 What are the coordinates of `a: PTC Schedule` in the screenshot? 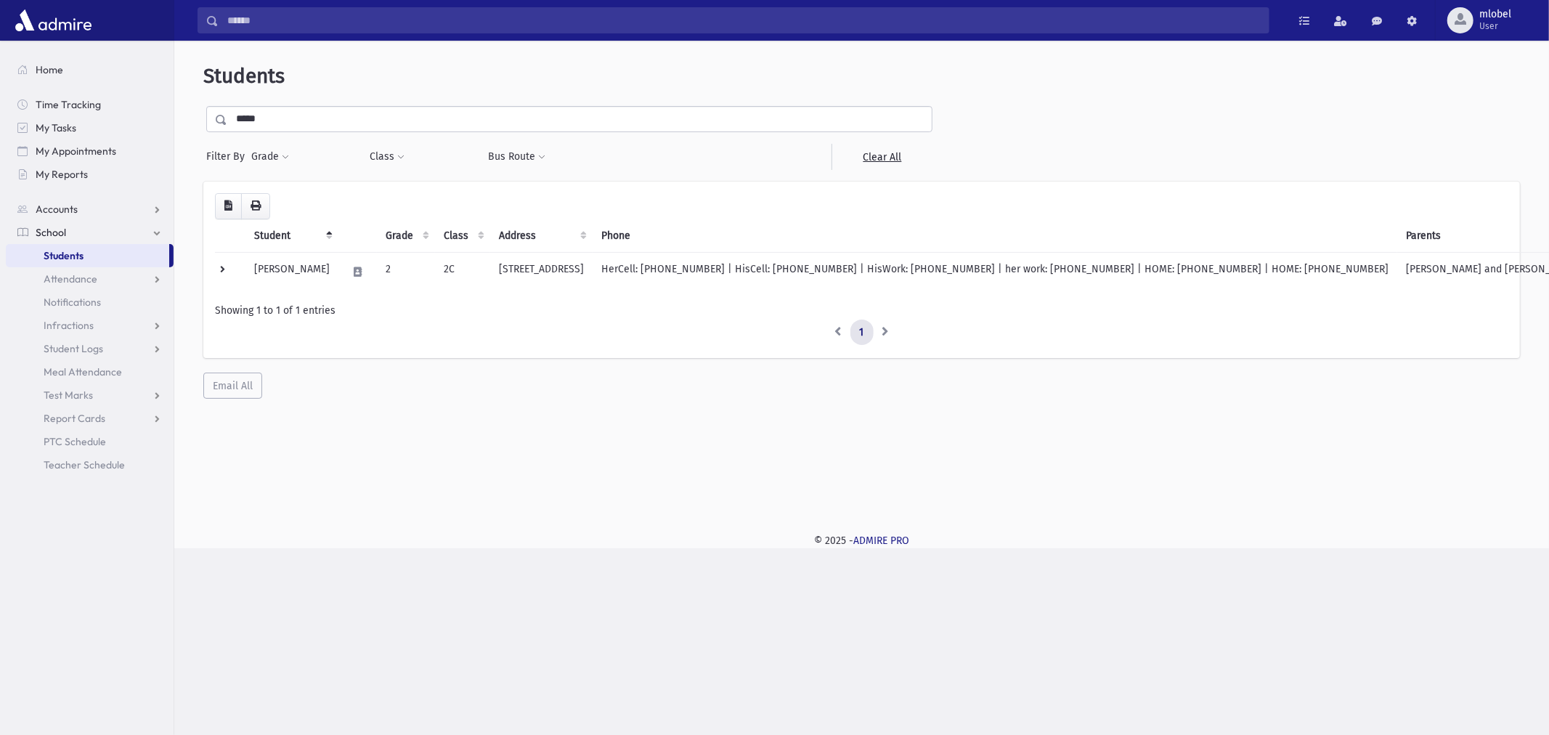 It's located at (89, 441).